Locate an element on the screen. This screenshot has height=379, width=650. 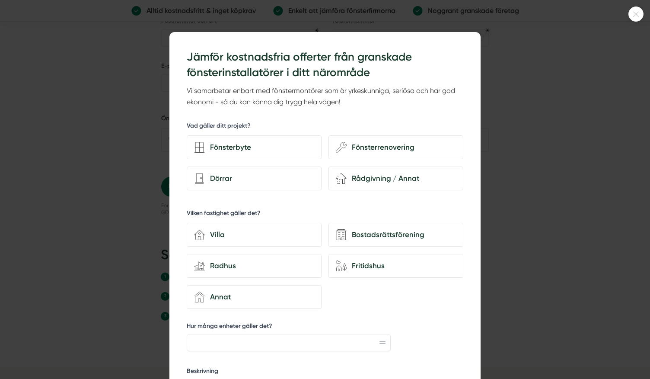
label: Hur många enheter gäller det? is located at coordinates (289, 327).